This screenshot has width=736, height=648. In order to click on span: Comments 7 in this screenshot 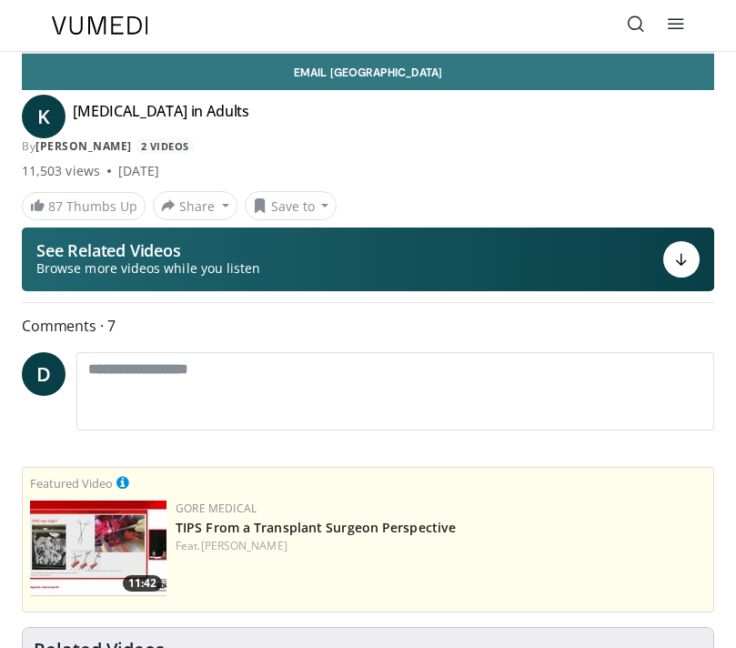, I will do `click(368, 326)`.